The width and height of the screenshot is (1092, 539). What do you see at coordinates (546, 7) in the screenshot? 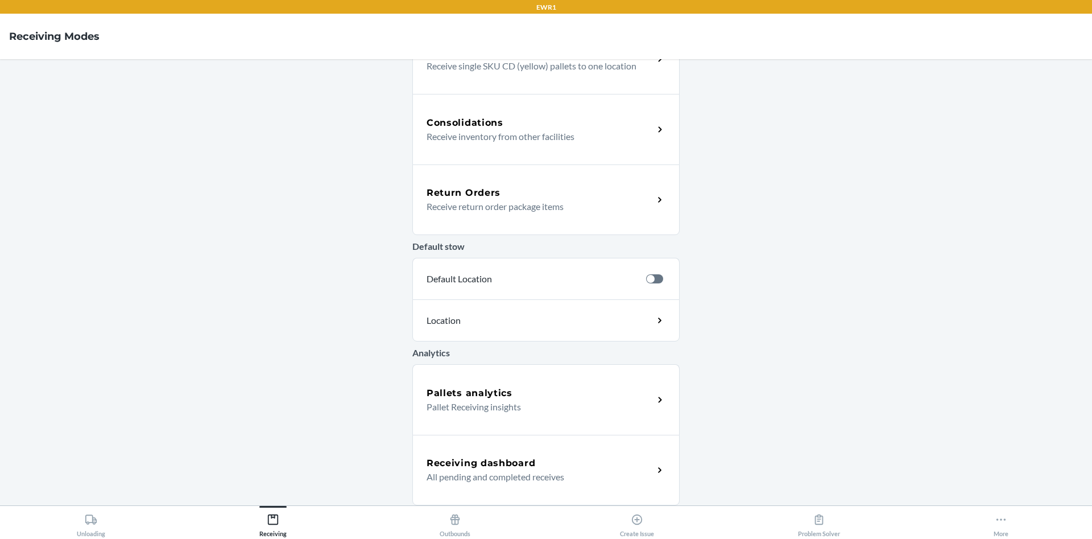
I see `p: EWR1` at bounding box center [546, 7].